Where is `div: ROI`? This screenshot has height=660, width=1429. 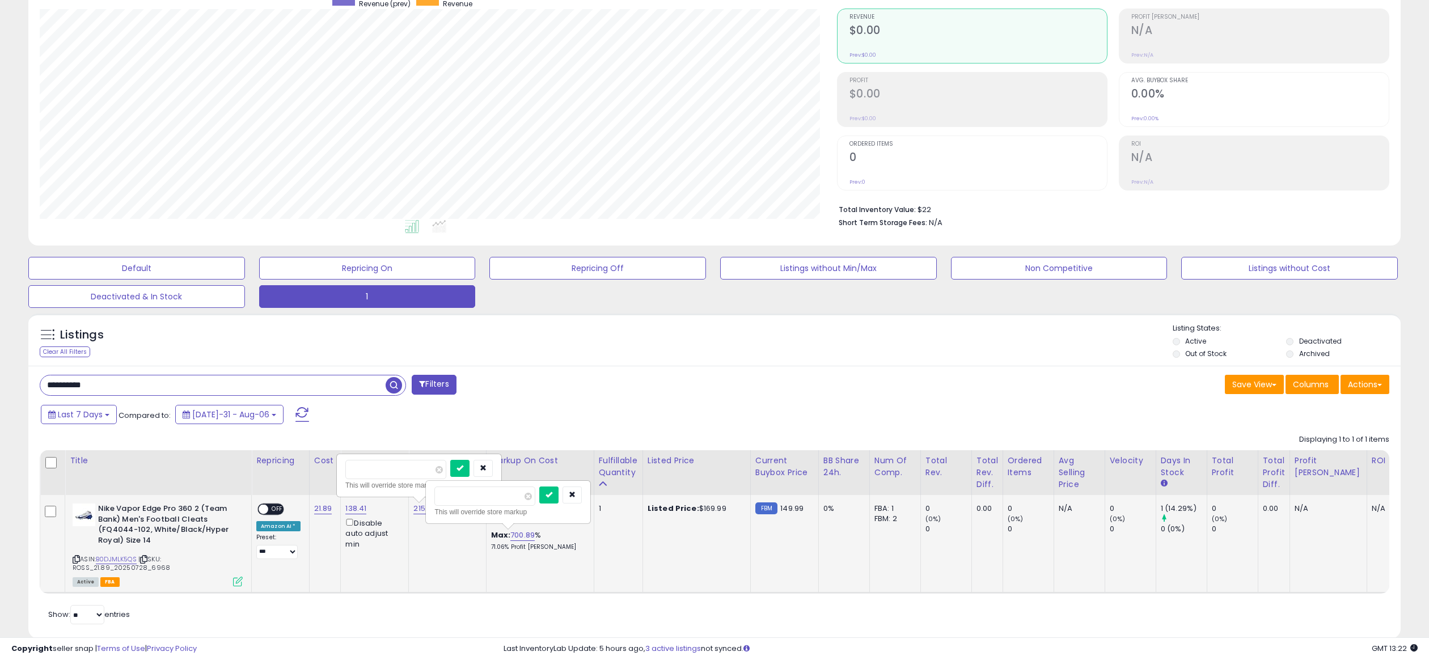
div: ROI is located at coordinates (1392, 460).